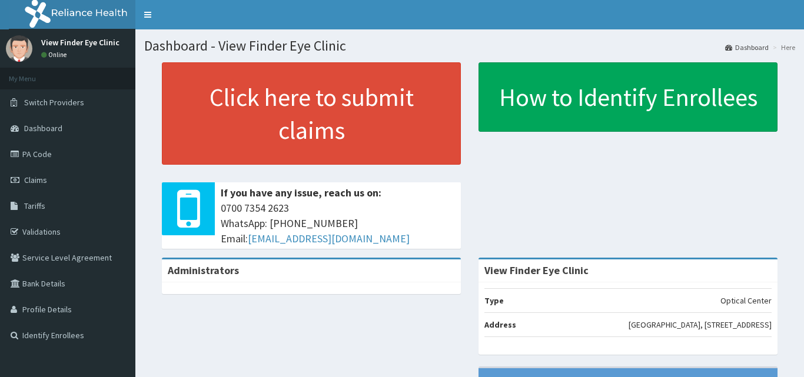 The height and width of the screenshot is (377, 804). I want to click on strong: View Finder Eye Clinic, so click(536, 270).